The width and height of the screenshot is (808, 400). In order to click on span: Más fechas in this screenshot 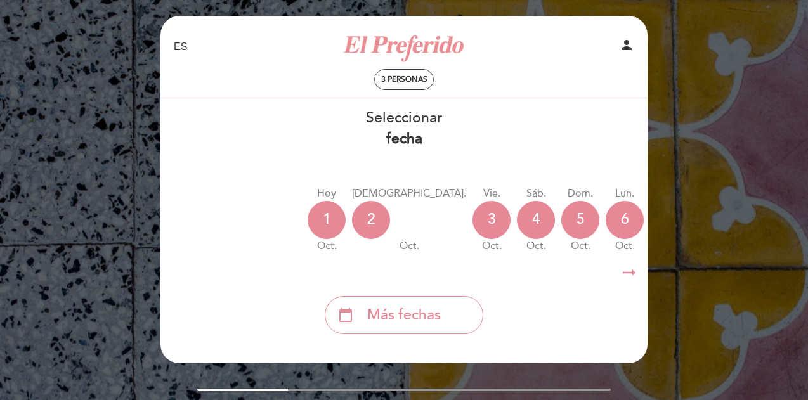, I will do `click(404, 315)`.